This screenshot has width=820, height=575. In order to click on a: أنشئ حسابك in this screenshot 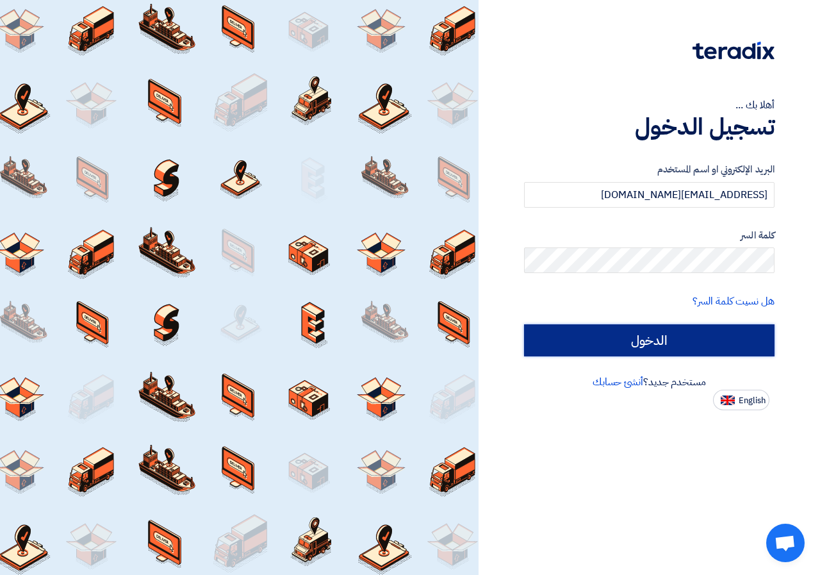, I will do `click(618, 382)`.